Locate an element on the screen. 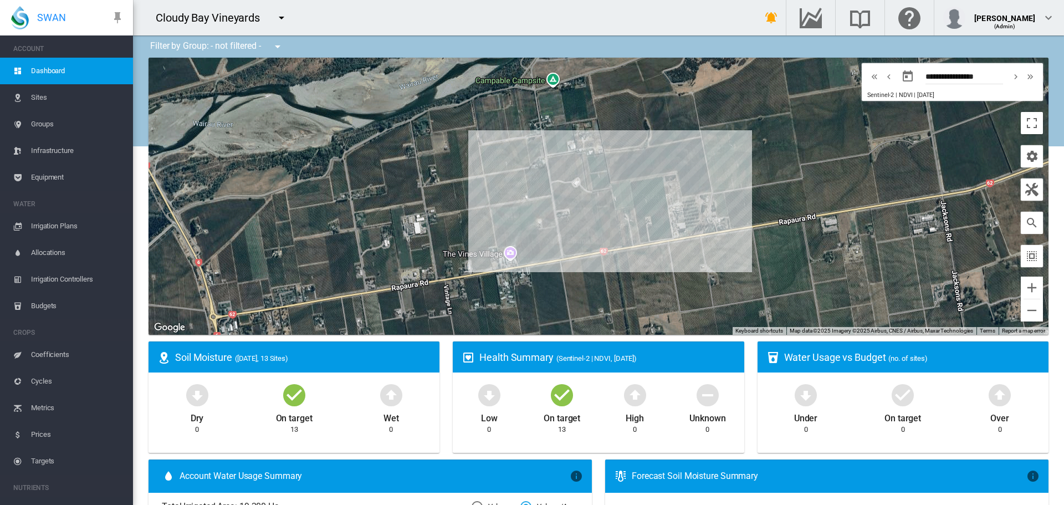 The width and height of the screenshot is (1064, 505). button: md-calendar is located at coordinates (908, 76).